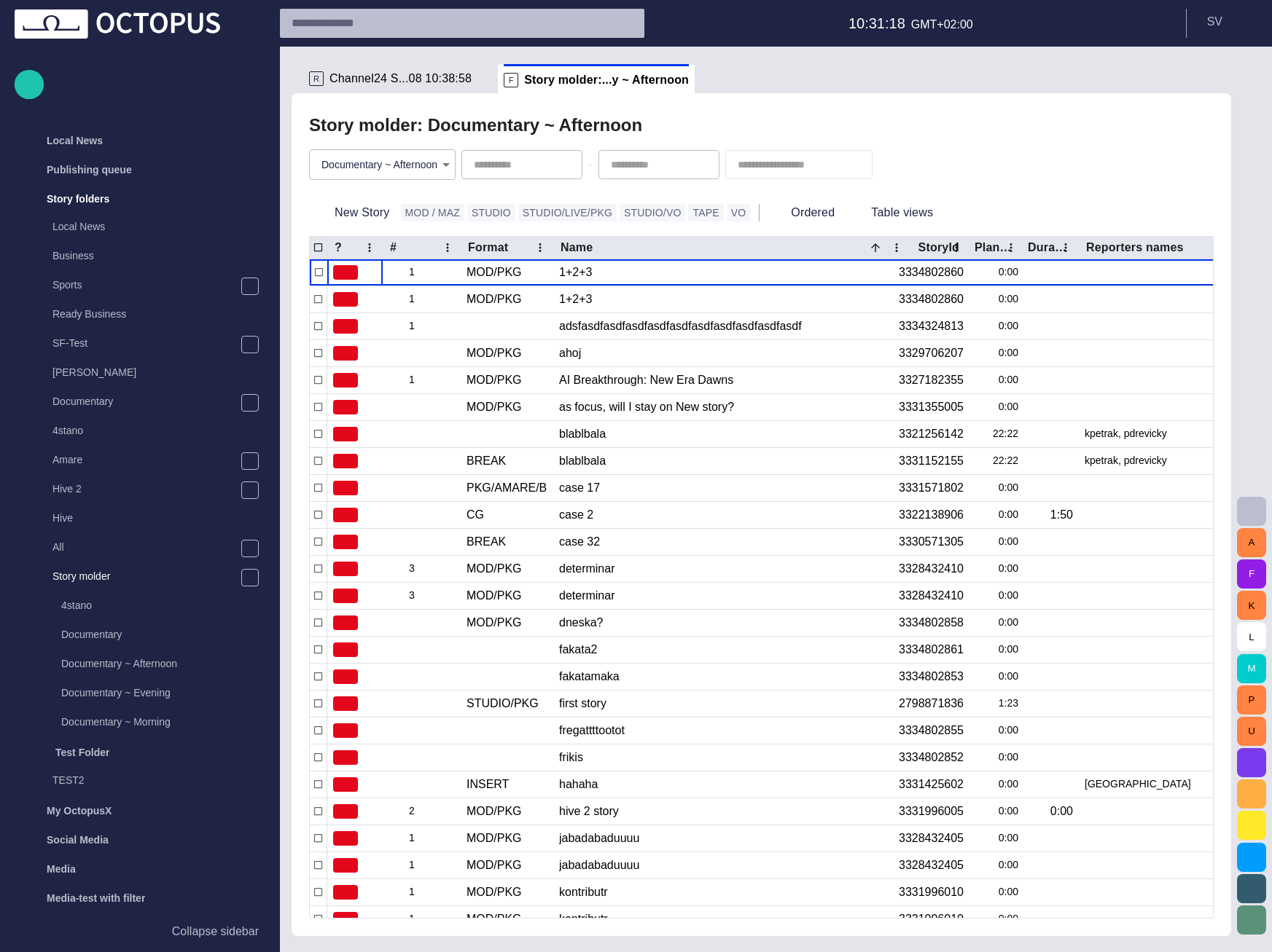 This screenshot has width=1272, height=952. I want to click on div: fregattttootot, so click(722, 731).